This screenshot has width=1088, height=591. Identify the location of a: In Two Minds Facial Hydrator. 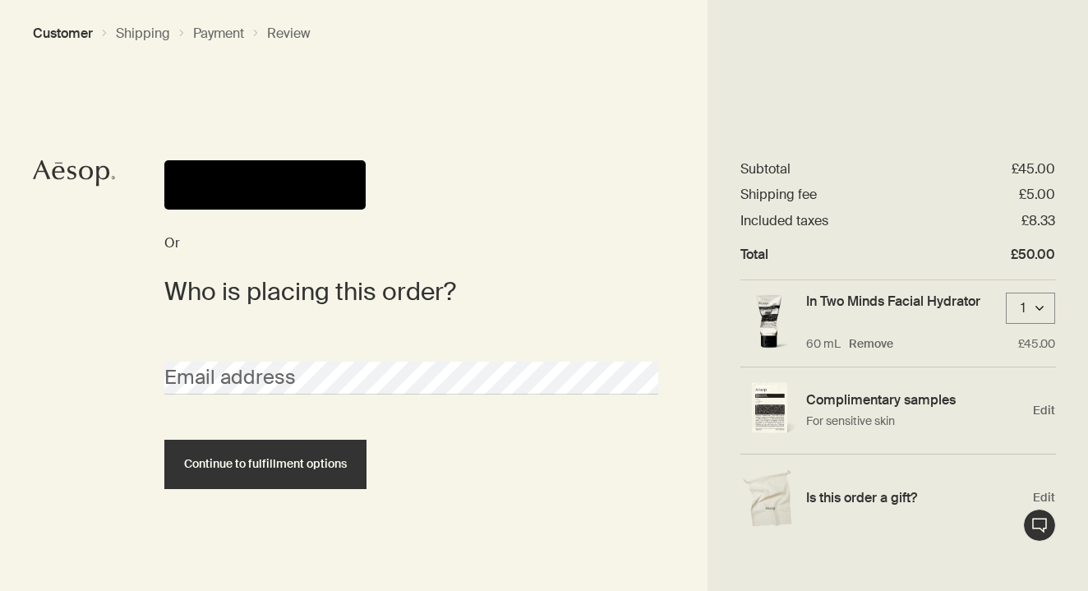
(893, 301).